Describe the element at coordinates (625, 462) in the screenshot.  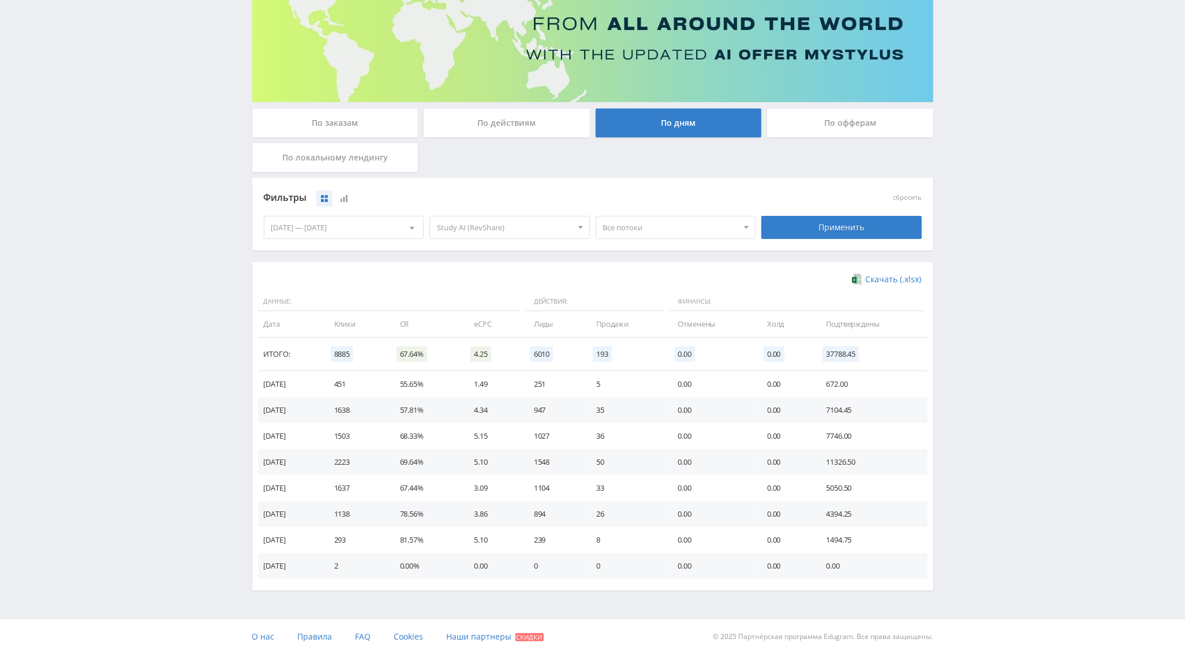
I see `td: 50` at that location.